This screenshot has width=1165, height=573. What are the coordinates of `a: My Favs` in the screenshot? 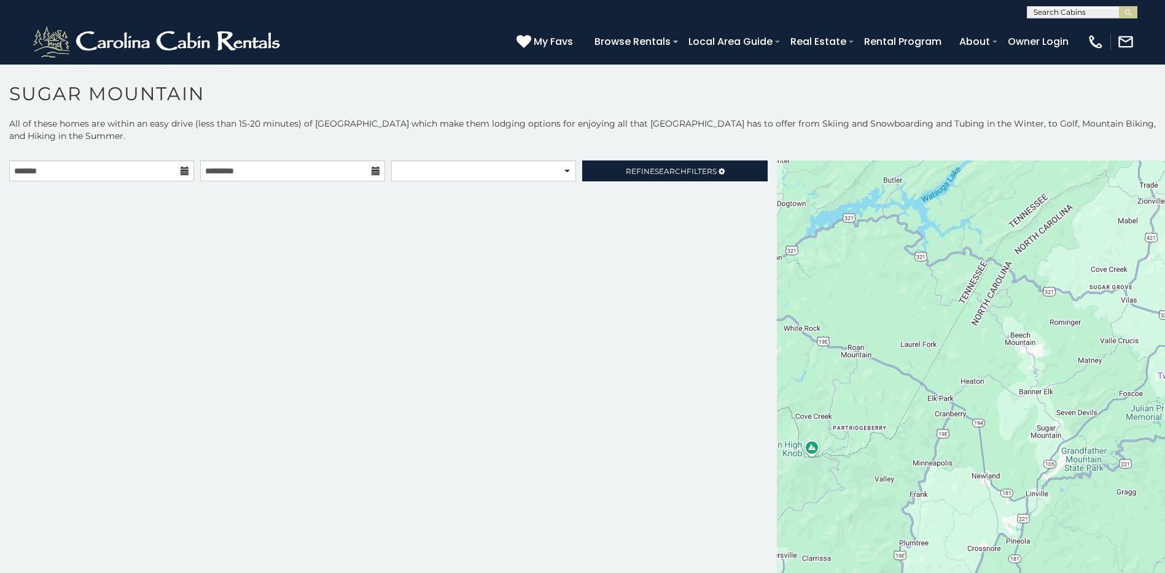 It's located at (546, 42).